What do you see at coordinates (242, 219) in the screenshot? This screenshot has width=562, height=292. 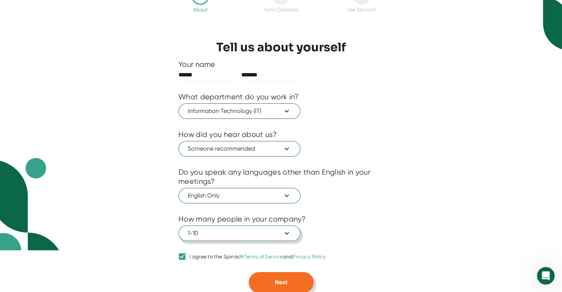 I see `div: How many people in your company?` at bounding box center [242, 219].